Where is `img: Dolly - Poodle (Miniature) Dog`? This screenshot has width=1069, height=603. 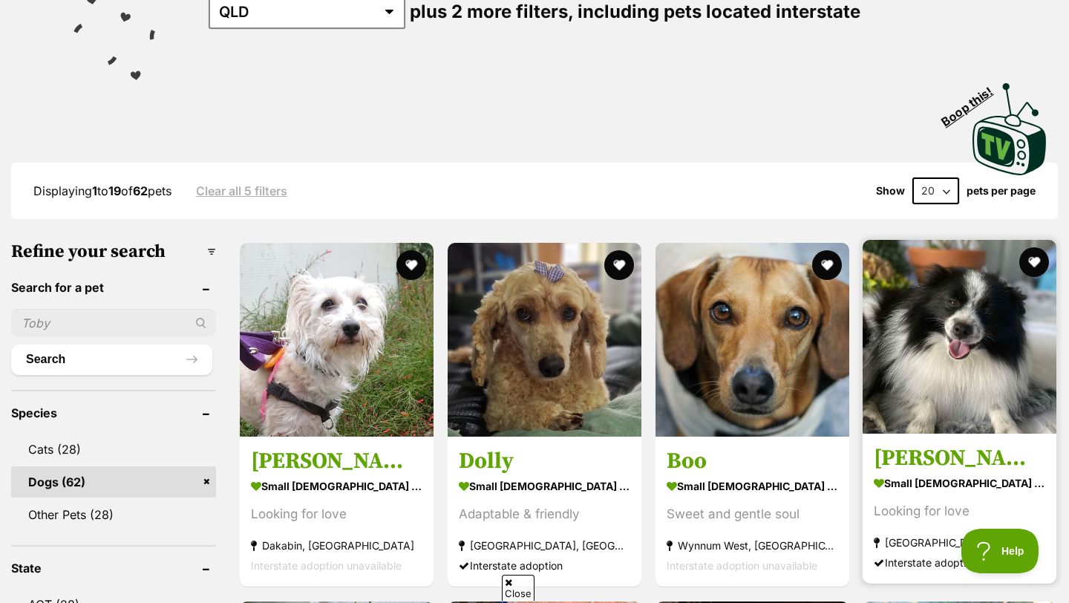 img: Dolly - Poodle (Miniature) Dog is located at coordinates (544, 339).